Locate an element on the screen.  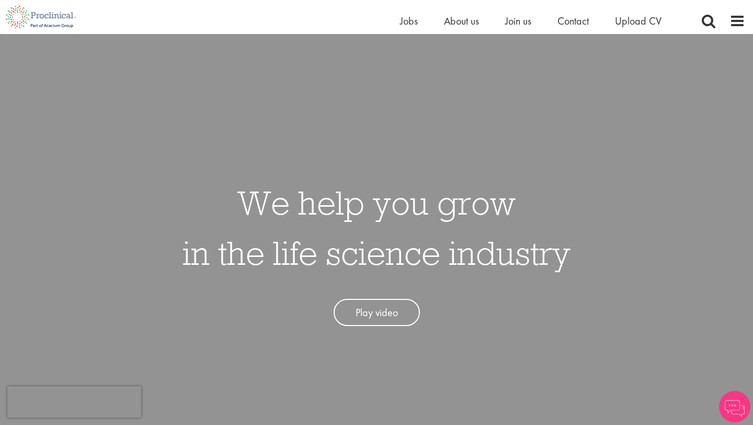
a: Contact is located at coordinates (573, 21).